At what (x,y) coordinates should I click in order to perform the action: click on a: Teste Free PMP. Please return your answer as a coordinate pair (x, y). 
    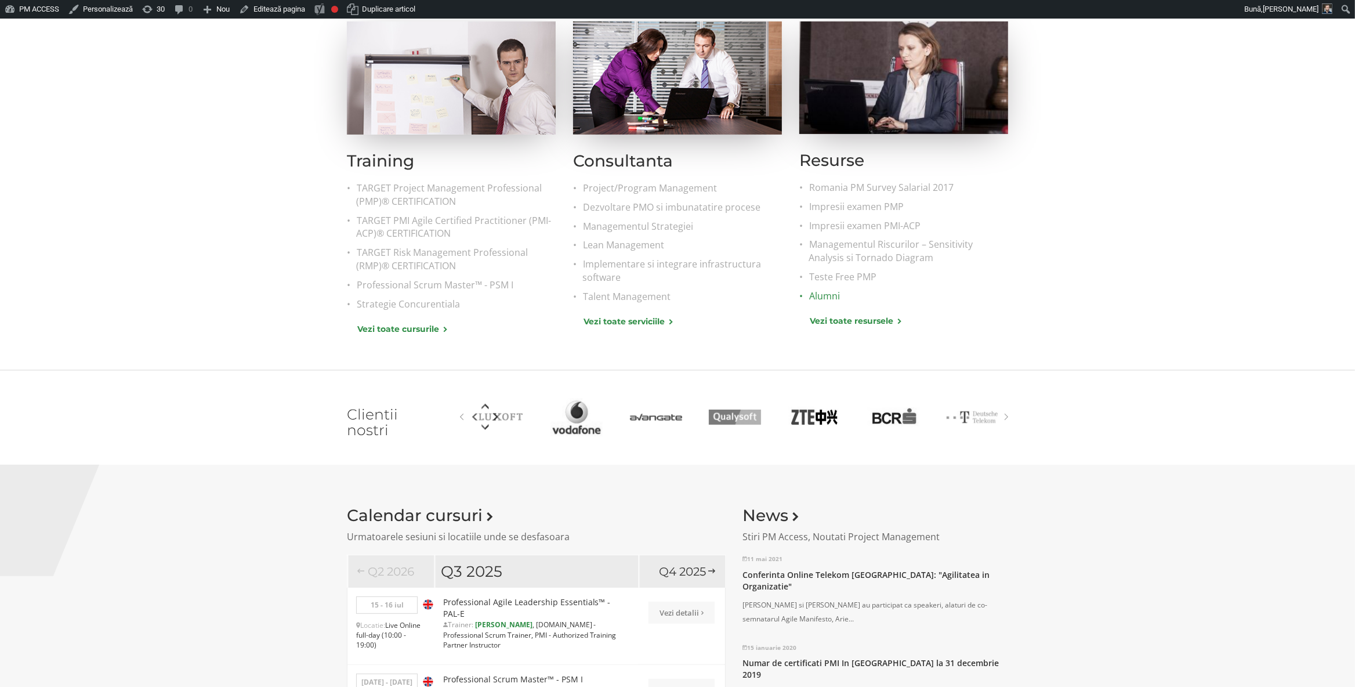
    Looking at the image, I should click on (908, 277).